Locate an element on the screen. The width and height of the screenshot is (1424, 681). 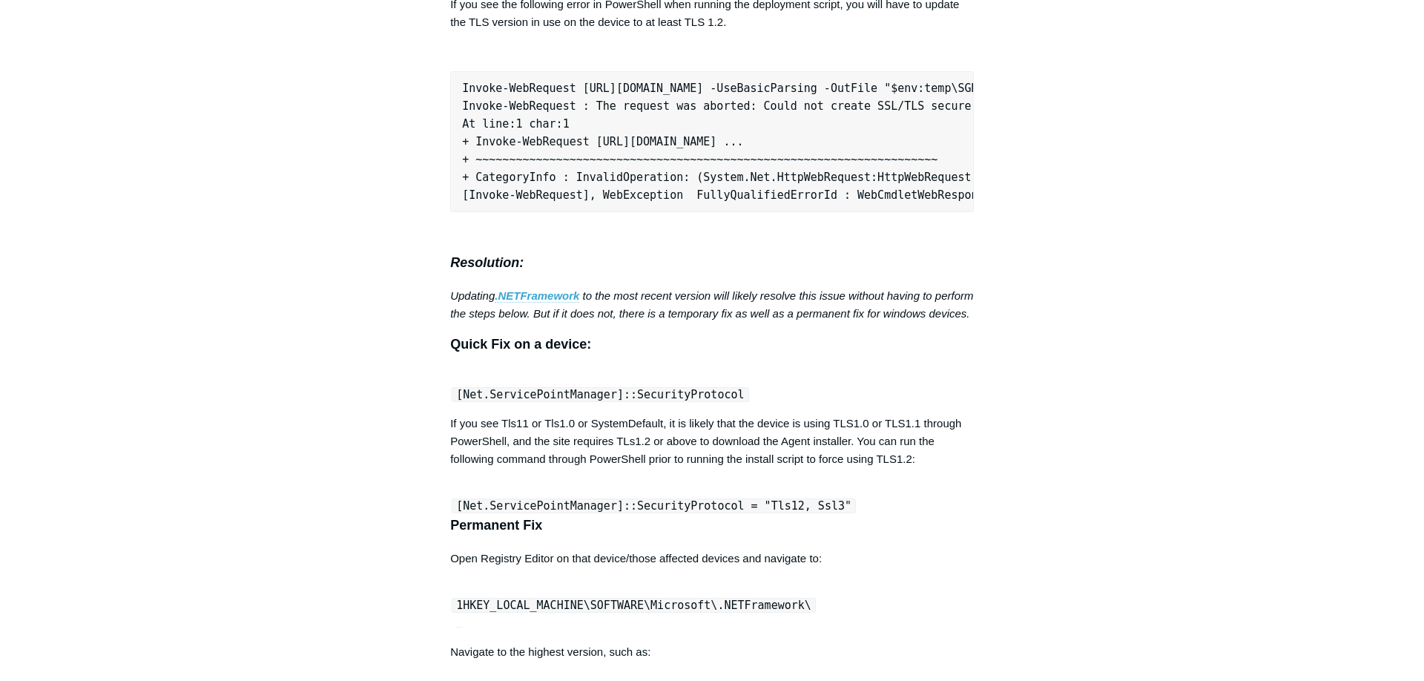
span: 1 is located at coordinates (459, 605).